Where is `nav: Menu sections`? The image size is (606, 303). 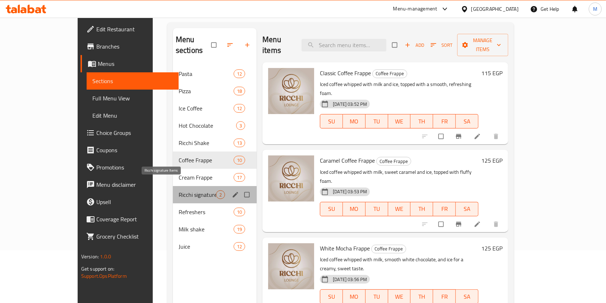 nav: Menu sections is located at coordinates (215, 160).